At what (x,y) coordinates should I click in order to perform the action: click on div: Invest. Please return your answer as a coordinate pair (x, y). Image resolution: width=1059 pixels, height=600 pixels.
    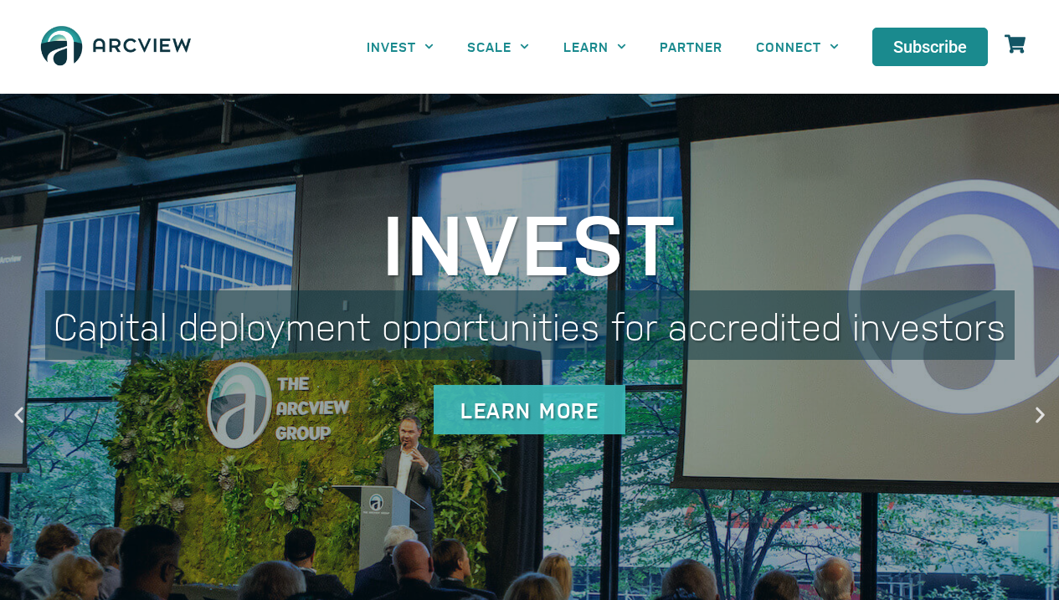
    Looking at the image, I should click on (530, 240).